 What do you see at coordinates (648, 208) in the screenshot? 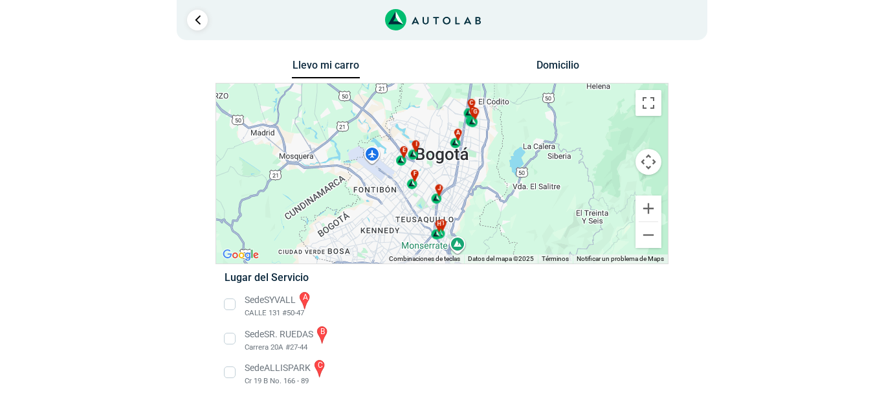
I see `button: Ampliar` at bounding box center [648, 208].